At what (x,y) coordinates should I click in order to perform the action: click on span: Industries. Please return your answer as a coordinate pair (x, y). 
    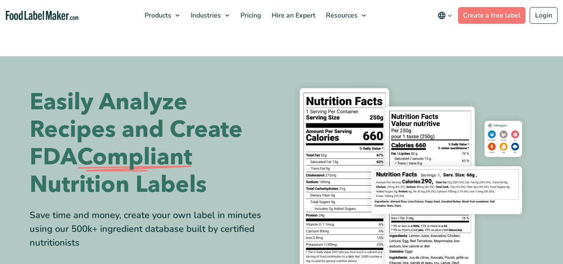
    Looking at the image, I should click on (205, 15).